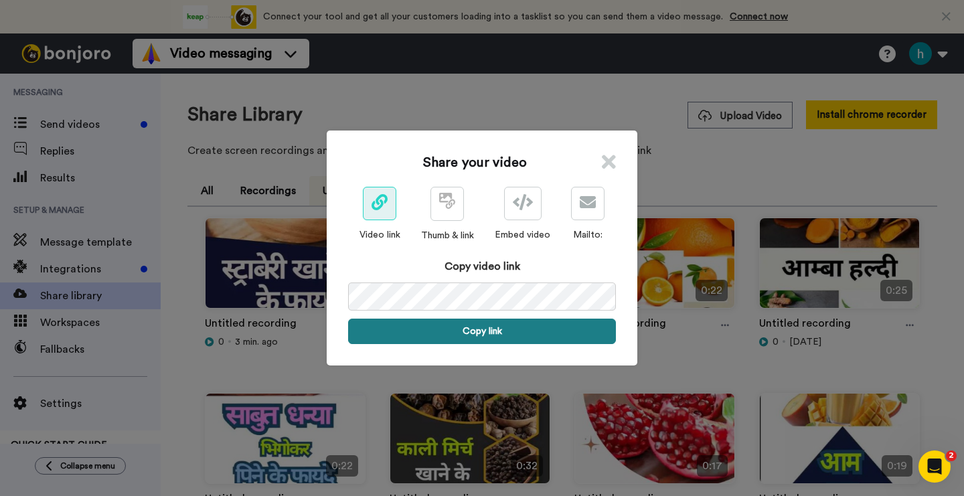 The height and width of the screenshot is (496, 964). What do you see at coordinates (482, 266) in the screenshot?
I see `div: Copy video link` at bounding box center [482, 266].